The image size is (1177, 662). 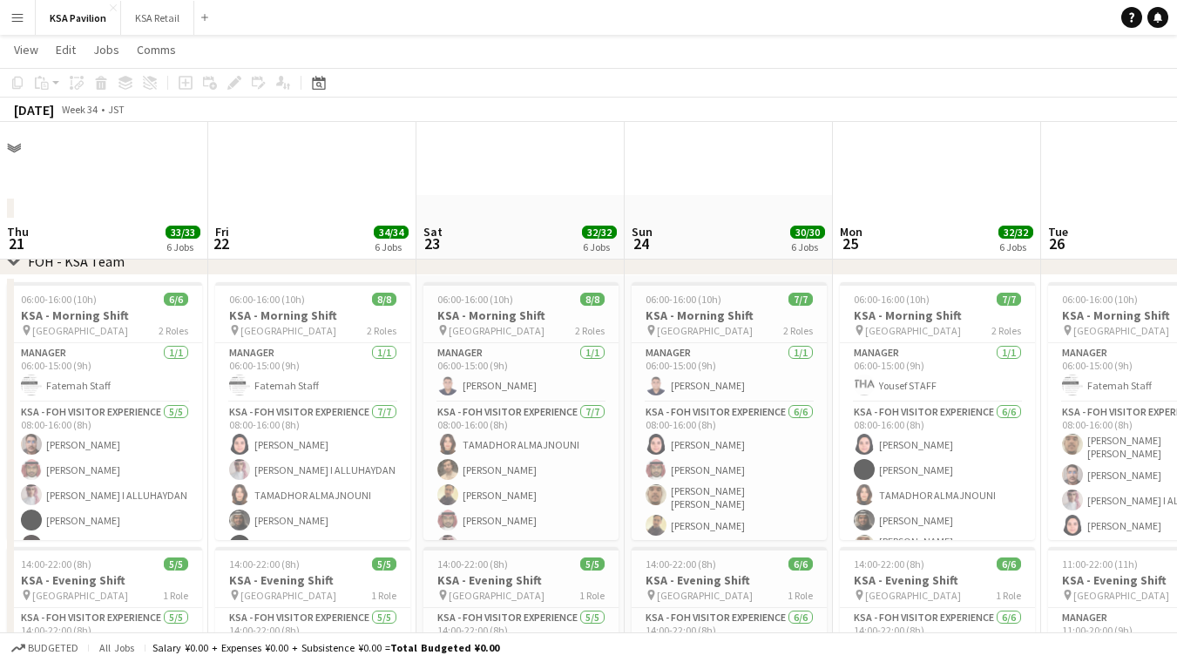 What do you see at coordinates (220, 243) in the screenshot?
I see `span: 22` at bounding box center [220, 243].